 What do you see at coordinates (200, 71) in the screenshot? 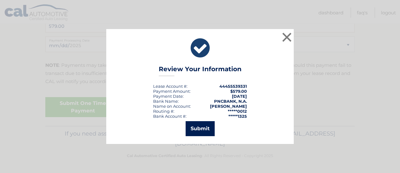
I see `h3: Review Your Information` at bounding box center [200, 71].